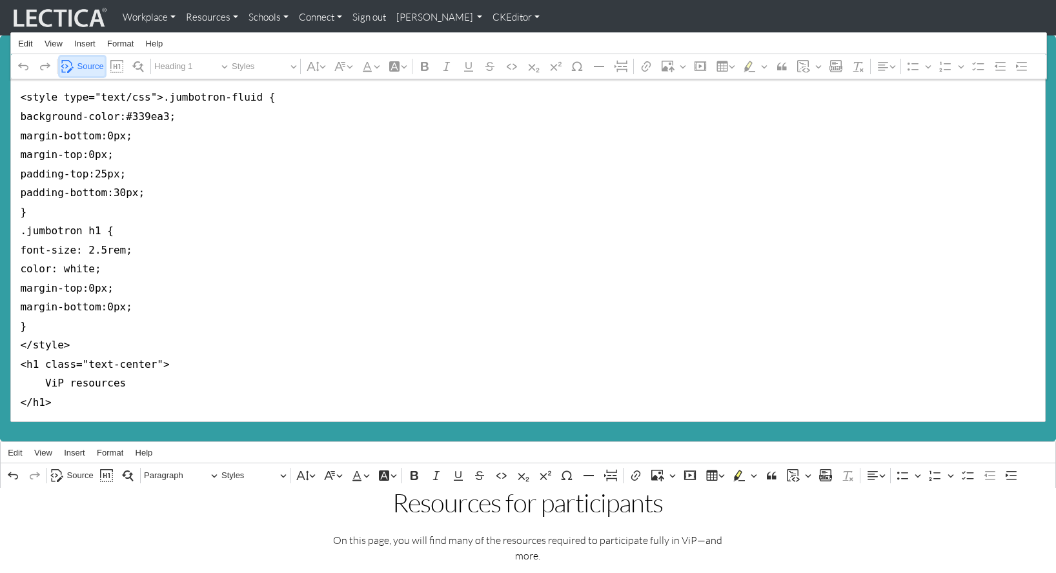 The width and height of the screenshot is (1056, 573). I want to click on button: Heading 1, Heading, so click(191, 66).